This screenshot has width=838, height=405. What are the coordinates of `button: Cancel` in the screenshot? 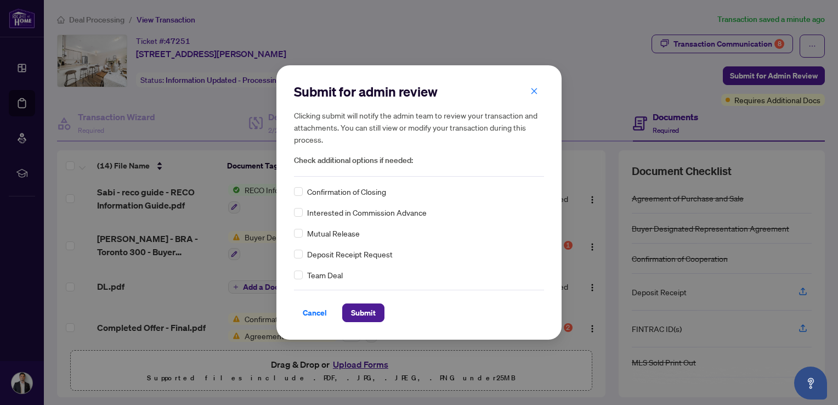 It's located at (315, 312).